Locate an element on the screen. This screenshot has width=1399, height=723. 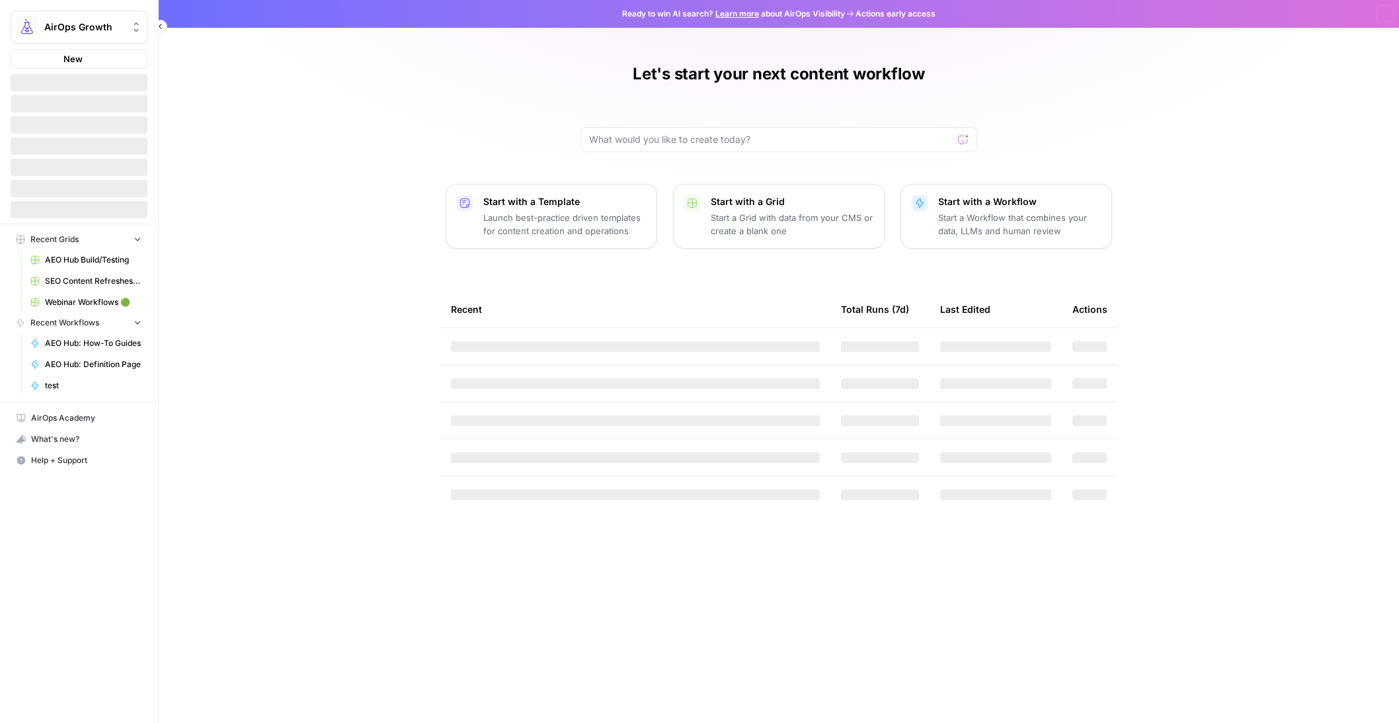
p: Start with a Template is located at coordinates (565, 202).